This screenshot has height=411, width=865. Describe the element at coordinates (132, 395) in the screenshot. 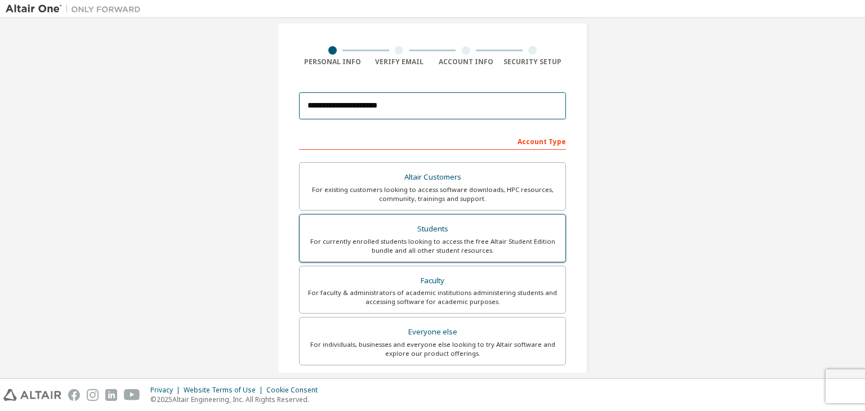

I see `img: youtube.svg` at that location.